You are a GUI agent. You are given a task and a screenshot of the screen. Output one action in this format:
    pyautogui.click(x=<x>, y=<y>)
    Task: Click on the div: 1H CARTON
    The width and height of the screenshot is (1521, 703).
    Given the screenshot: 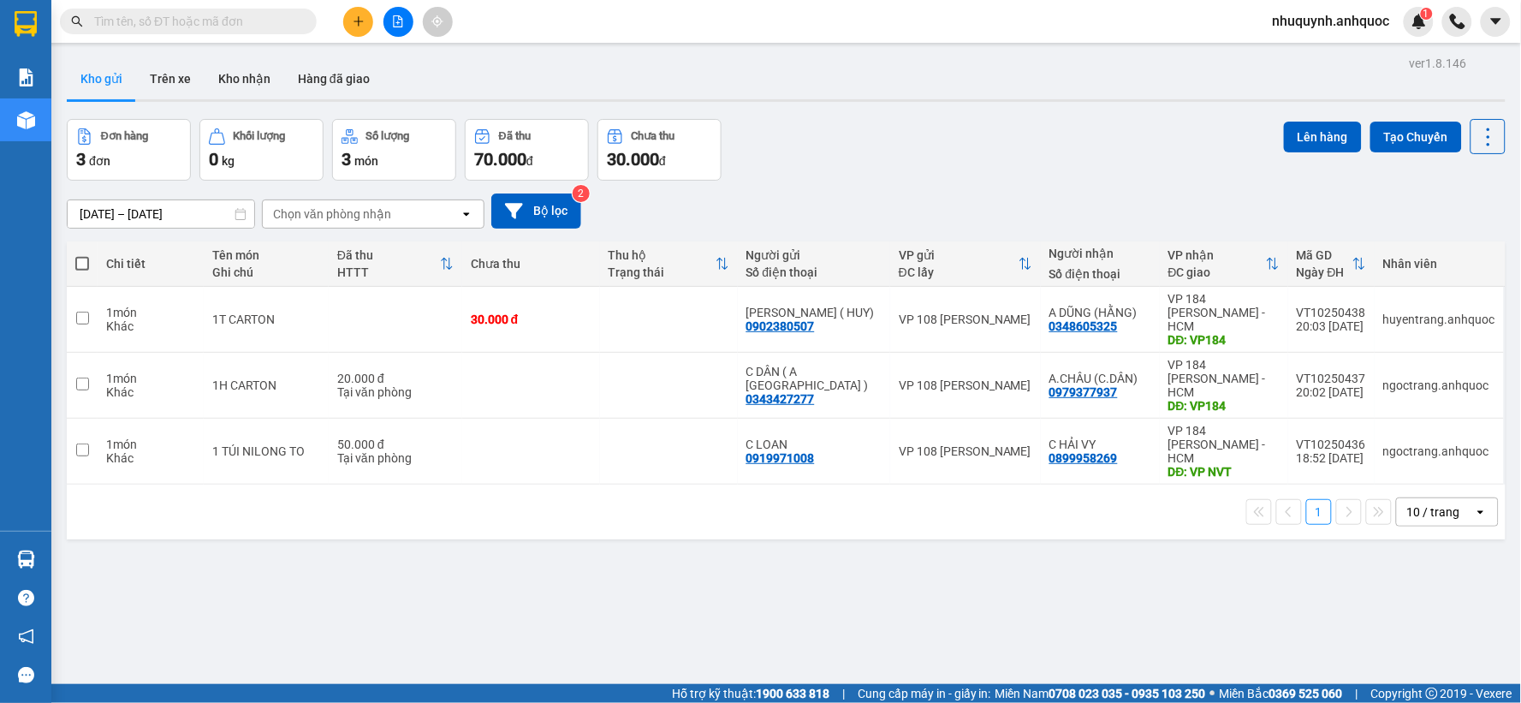 What is the action you would take?
    pyautogui.click(x=266, y=385)
    